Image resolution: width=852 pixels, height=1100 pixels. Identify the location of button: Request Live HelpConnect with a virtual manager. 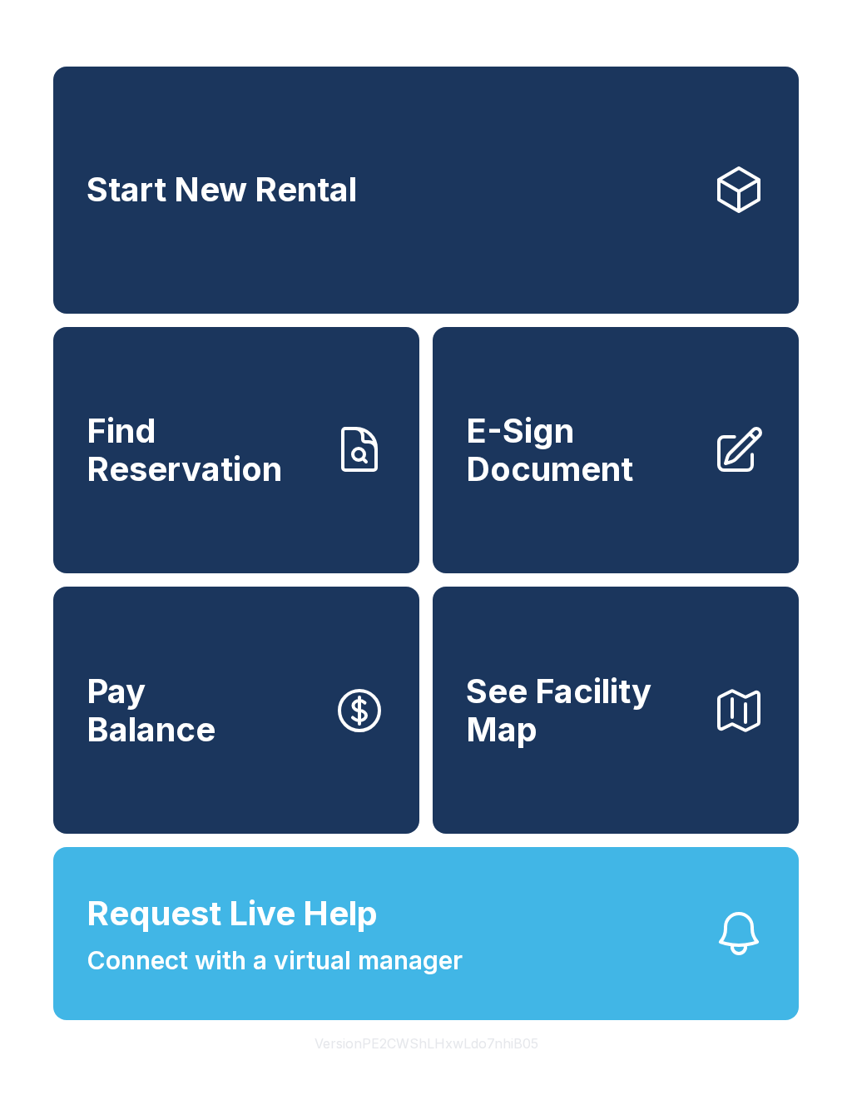
(426, 934).